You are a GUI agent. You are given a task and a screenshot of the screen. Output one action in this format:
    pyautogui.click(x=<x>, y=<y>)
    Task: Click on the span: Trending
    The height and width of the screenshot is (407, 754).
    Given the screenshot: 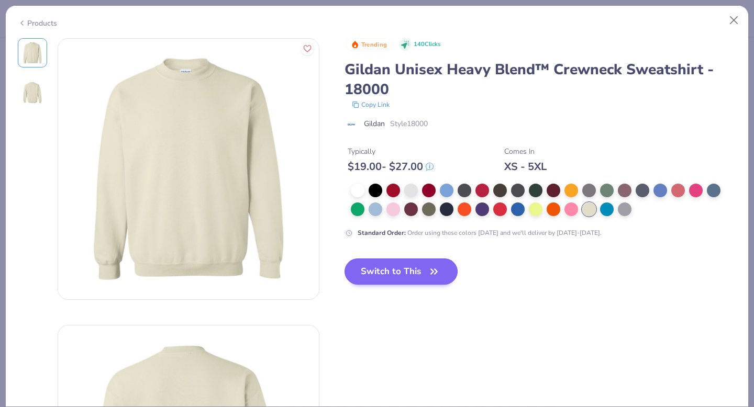 What is the action you would take?
    pyautogui.click(x=374, y=44)
    